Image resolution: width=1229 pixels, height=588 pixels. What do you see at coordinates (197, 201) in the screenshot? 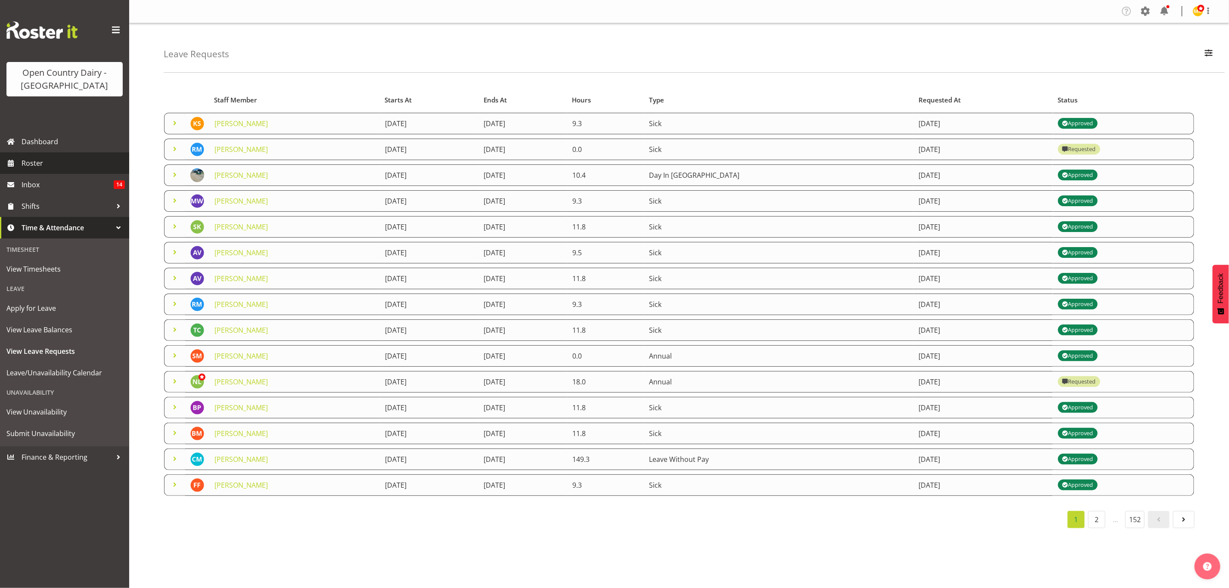
I see `img: matthew-welland7423.jpg` at bounding box center [197, 201].